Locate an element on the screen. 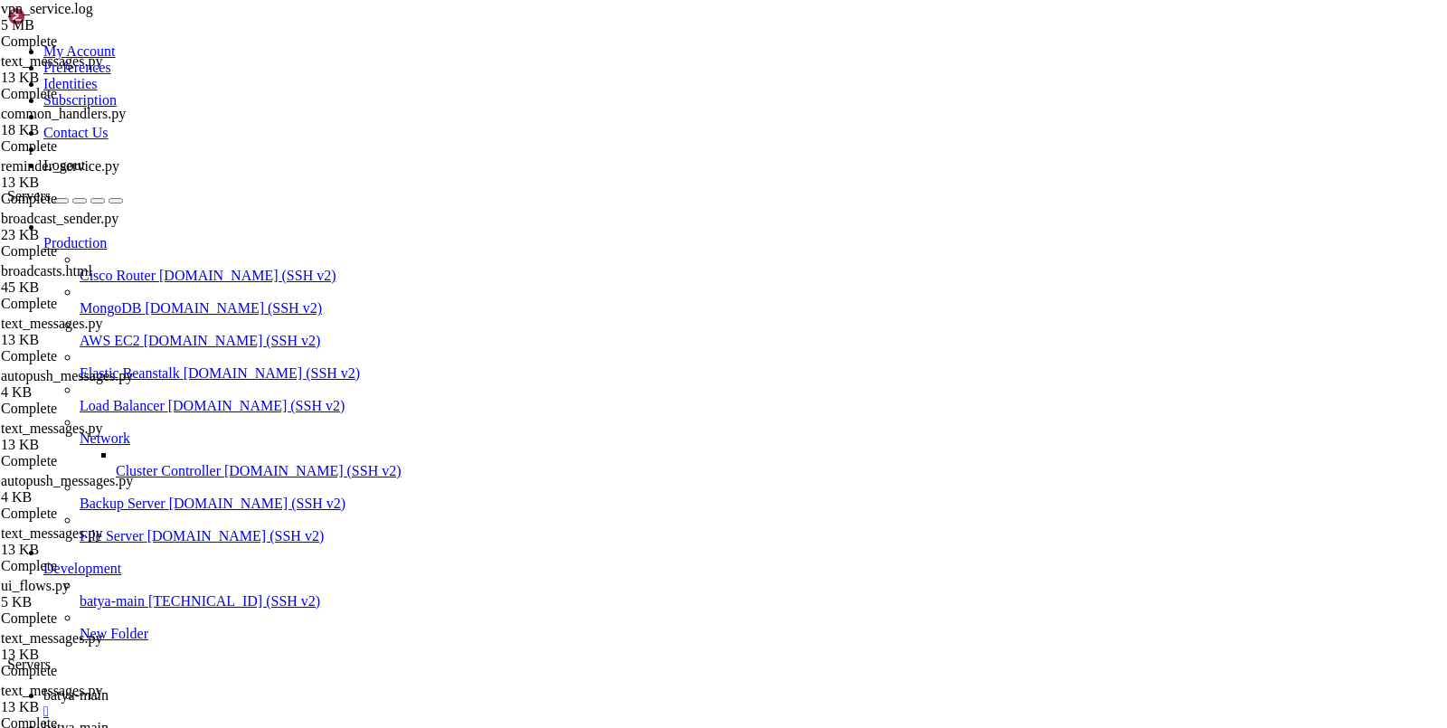  div: 45 KB is located at coordinates (90, 288).